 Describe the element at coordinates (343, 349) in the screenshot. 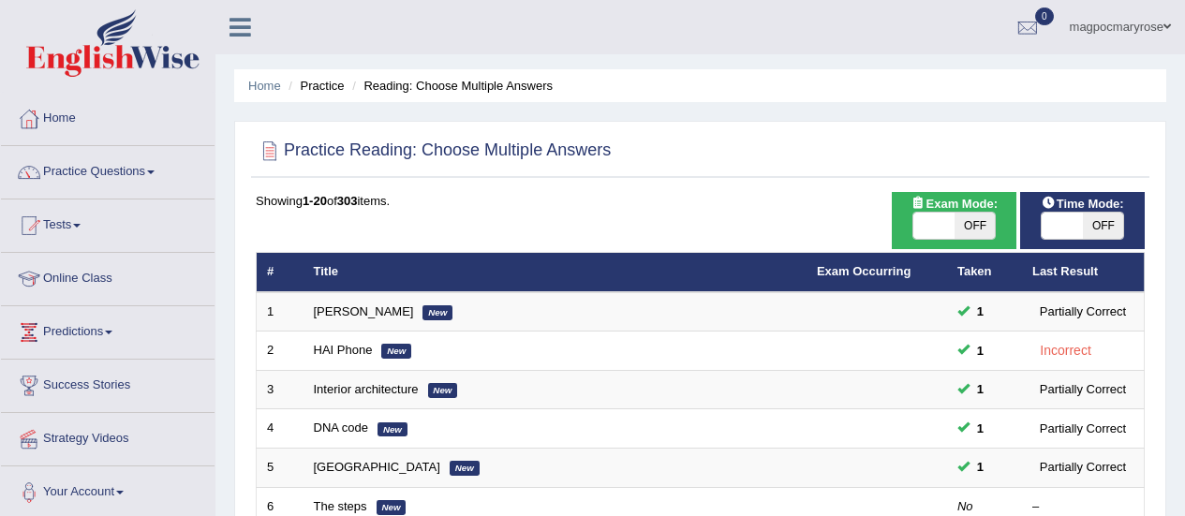

I see `a: HAI Phone` at that location.